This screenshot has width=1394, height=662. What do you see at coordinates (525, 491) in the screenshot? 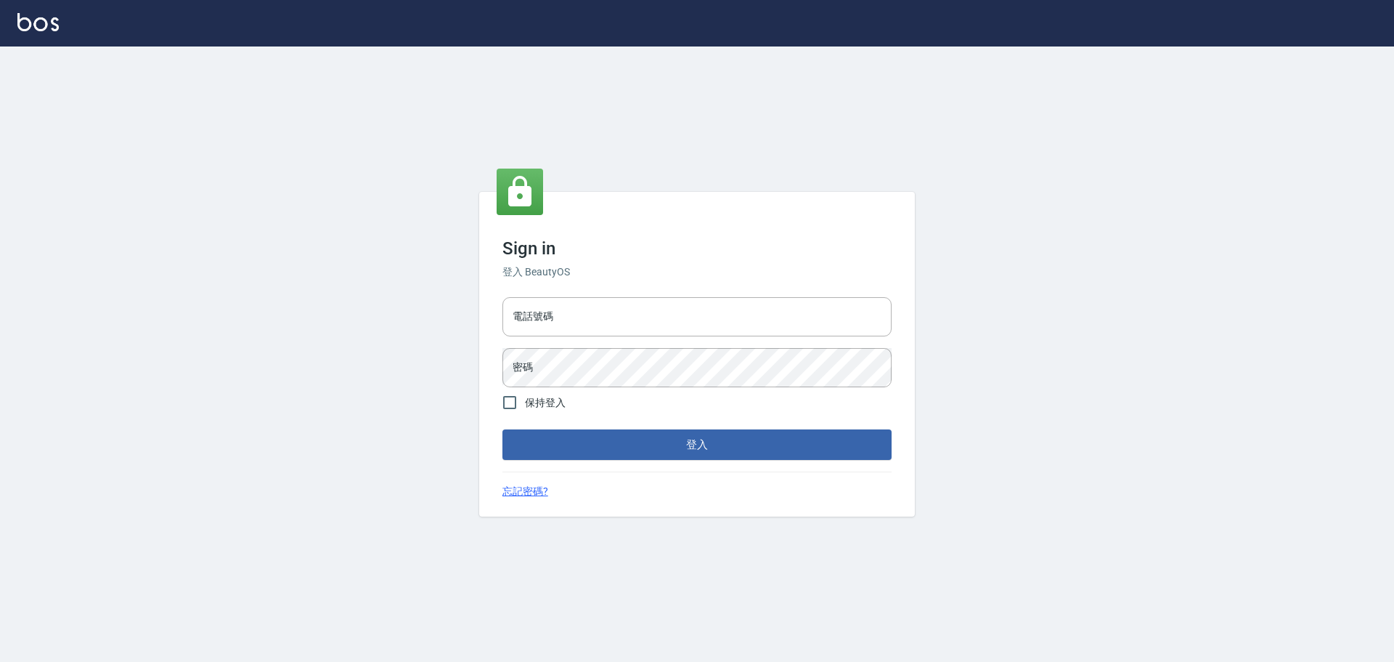
I see `a: 忘記密碼?` at bounding box center [525, 491].